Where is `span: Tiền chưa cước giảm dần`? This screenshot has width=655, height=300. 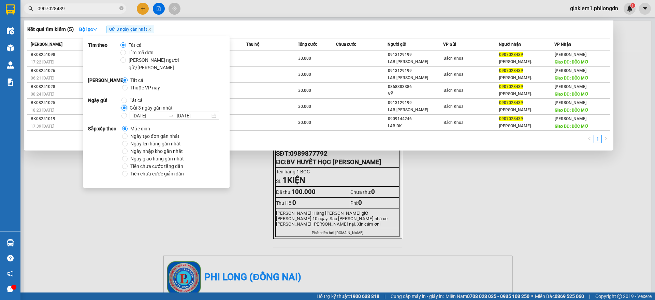
span: Tiền chưa cước giảm dần is located at coordinates (157, 174).